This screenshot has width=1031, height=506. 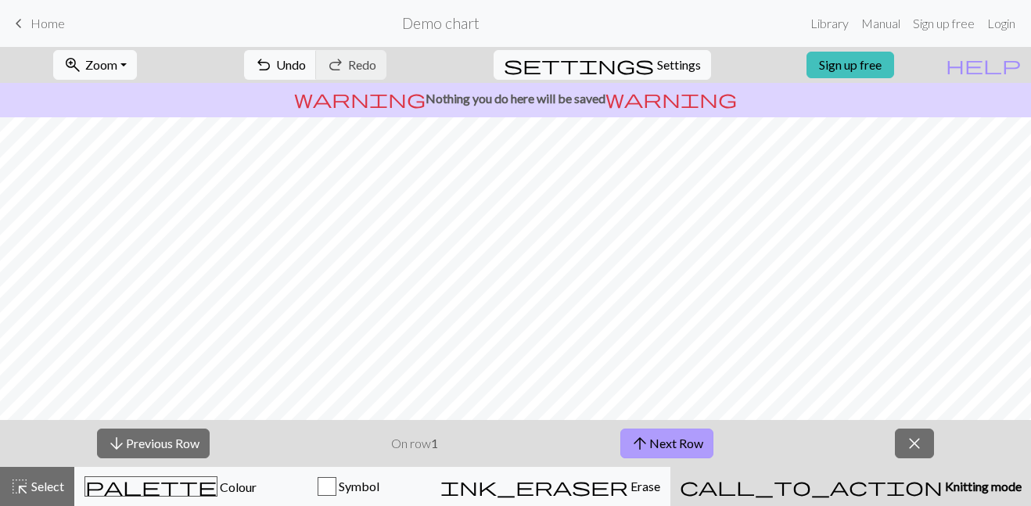 I want to click on span: arrow_upward, so click(x=640, y=444).